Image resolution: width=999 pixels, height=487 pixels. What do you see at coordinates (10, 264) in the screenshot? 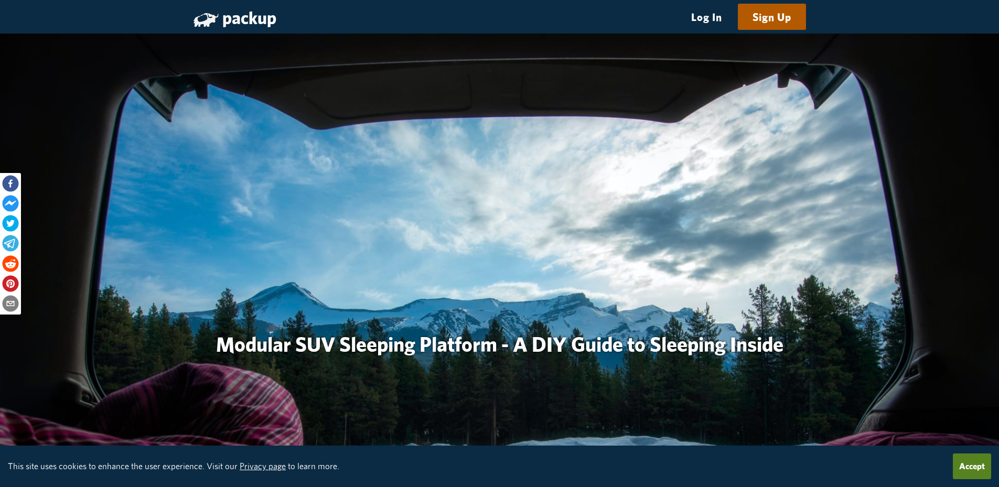
I see `button: reddit` at bounding box center [10, 264].